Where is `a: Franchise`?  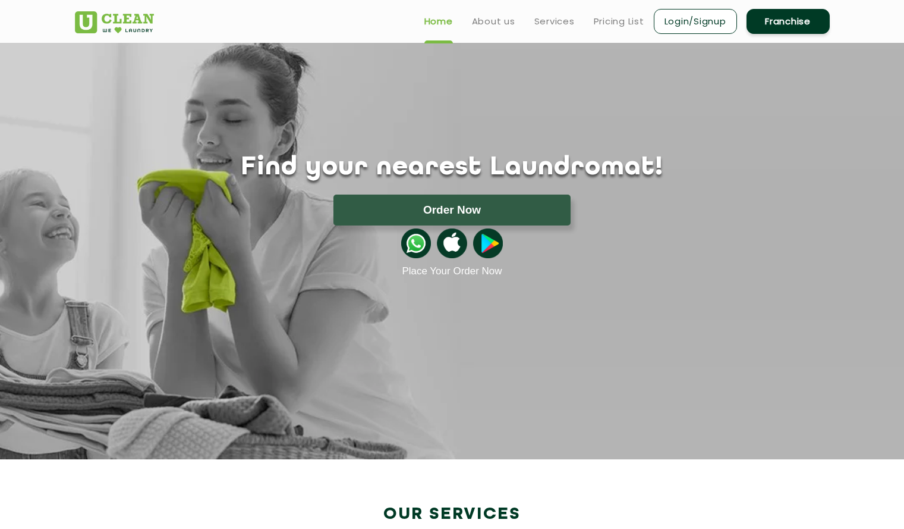
a: Franchise is located at coordinates (788, 21).